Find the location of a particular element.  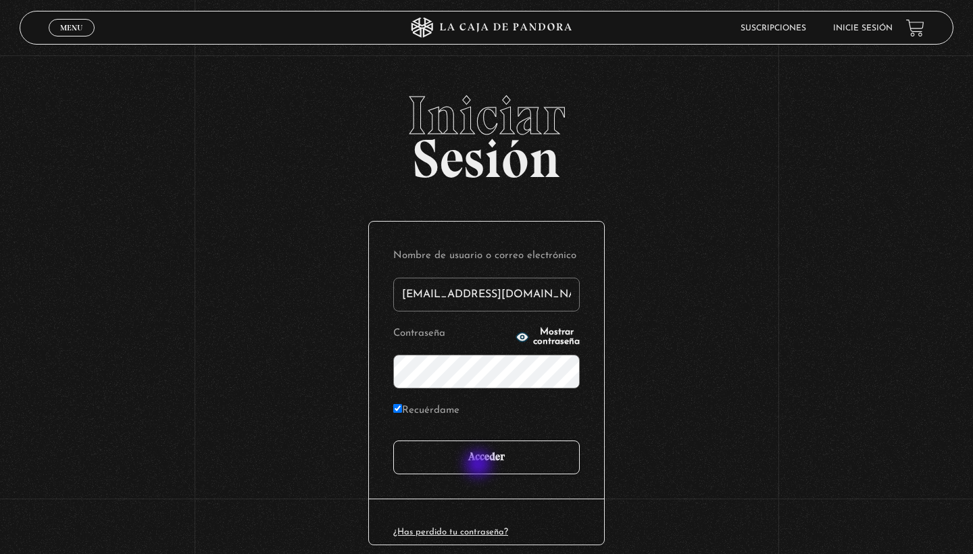

span: Cerrar is located at coordinates (72, 40).